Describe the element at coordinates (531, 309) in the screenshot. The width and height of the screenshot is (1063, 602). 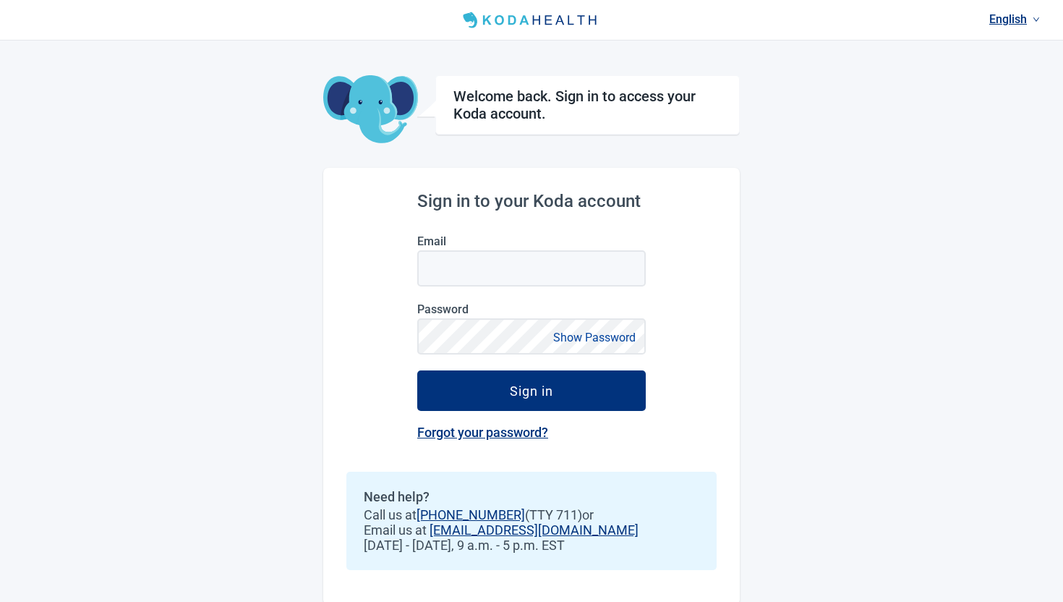
I see `label: Password` at that location.